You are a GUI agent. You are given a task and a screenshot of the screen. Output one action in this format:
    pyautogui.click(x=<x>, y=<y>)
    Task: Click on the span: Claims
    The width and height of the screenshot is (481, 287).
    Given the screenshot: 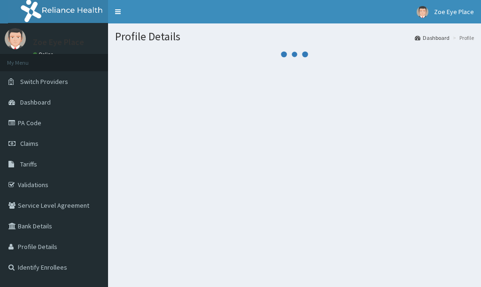 What is the action you would take?
    pyautogui.click(x=29, y=144)
    